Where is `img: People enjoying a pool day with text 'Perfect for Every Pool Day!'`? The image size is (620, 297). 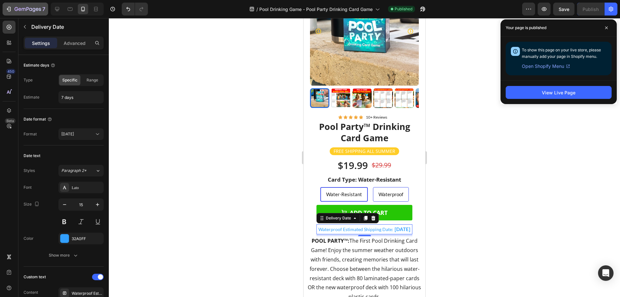 img: People enjoying a pool day with text 'Perfect for Every Pool Day!' is located at coordinates (37, 80).